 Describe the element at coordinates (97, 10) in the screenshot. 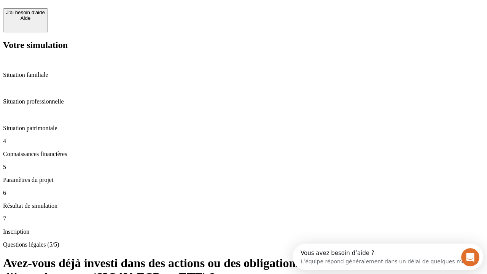

I see `div: Vous avez besoin d’aide ?` at that location.